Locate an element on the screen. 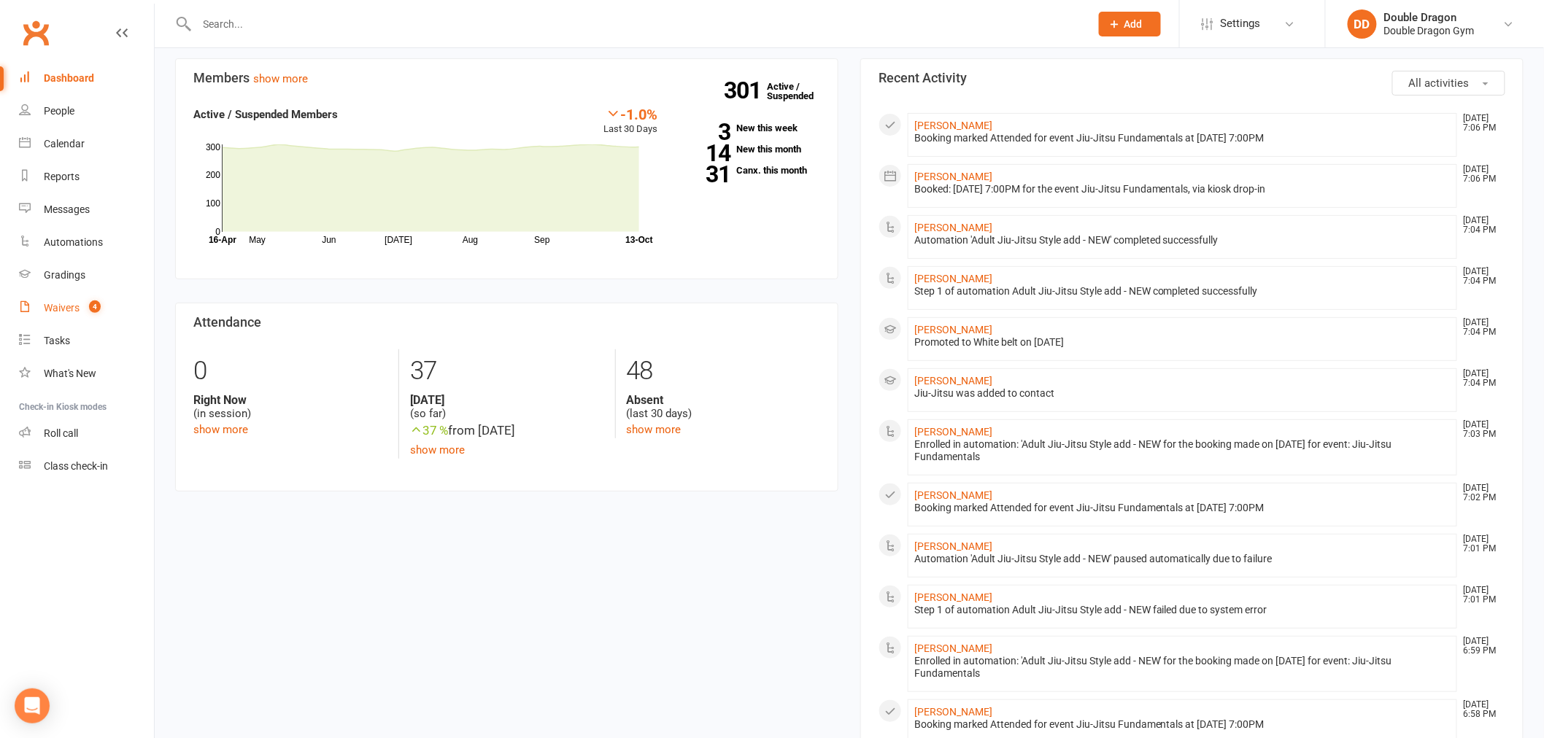  div: Double Dragon Gym is located at coordinates (1429, 31).